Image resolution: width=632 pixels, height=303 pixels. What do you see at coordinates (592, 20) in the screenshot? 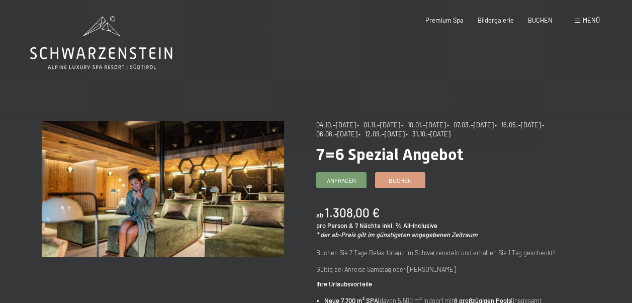
I see `span: Menü` at bounding box center [592, 20].